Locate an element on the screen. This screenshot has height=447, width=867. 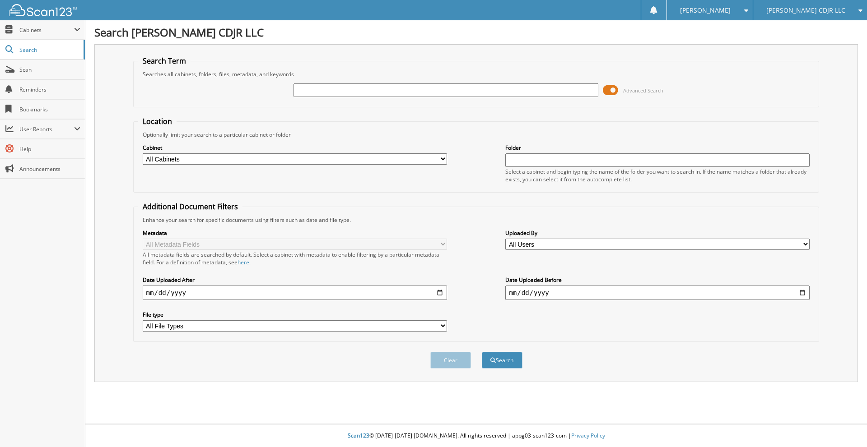
div: Optionally limit your search to a particular cabinet or folder is located at coordinates (476, 135).